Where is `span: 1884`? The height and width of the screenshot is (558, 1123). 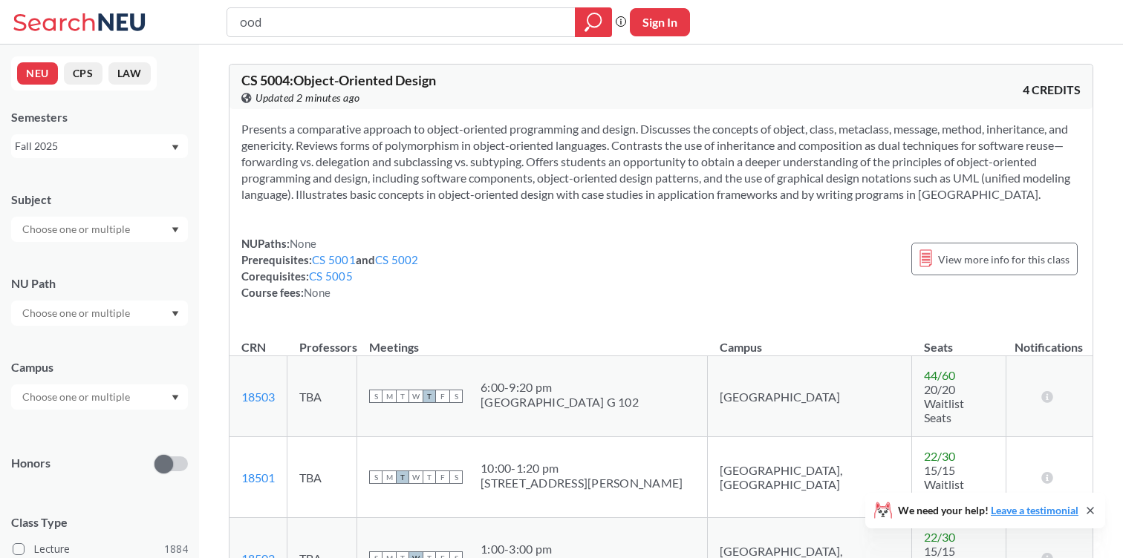 span: 1884 is located at coordinates (176, 549).